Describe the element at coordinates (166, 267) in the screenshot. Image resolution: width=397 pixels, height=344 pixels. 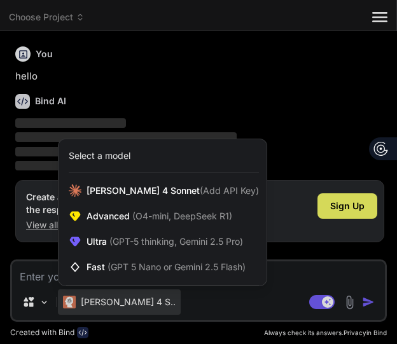
I see `span: Fast` at that location.